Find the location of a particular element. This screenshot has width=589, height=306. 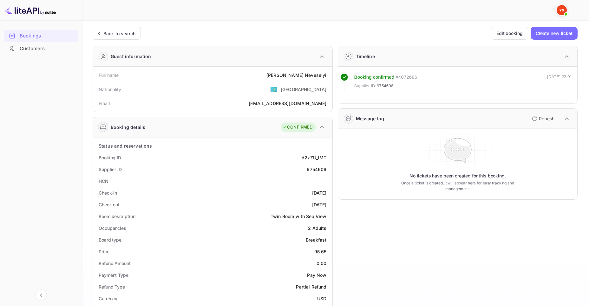

img: LiteAPI logo is located at coordinates (30, 10).